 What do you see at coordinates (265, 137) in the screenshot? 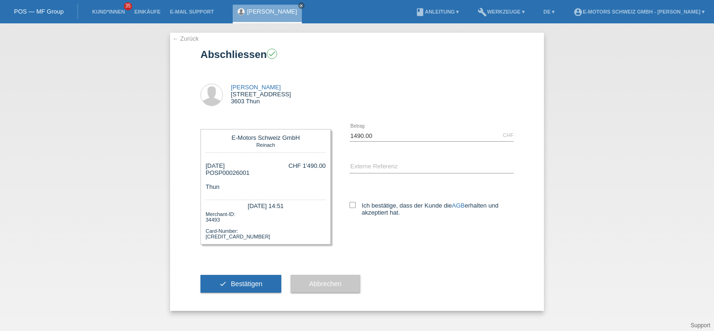
I see `div: E-Motors Schweiz GmbH` at bounding box center [265, 137].